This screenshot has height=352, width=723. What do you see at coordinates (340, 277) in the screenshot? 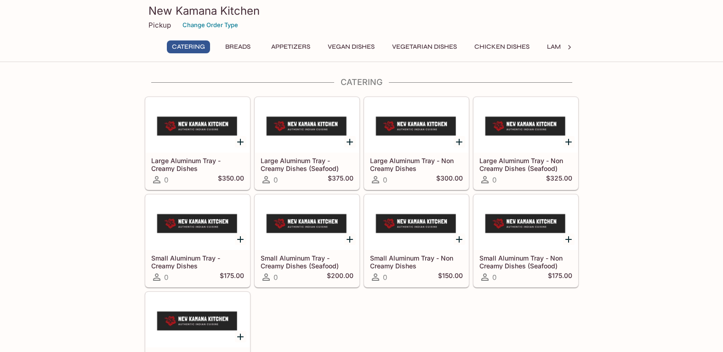
I see `h5: $200.00` at bounding box center [340, 277].